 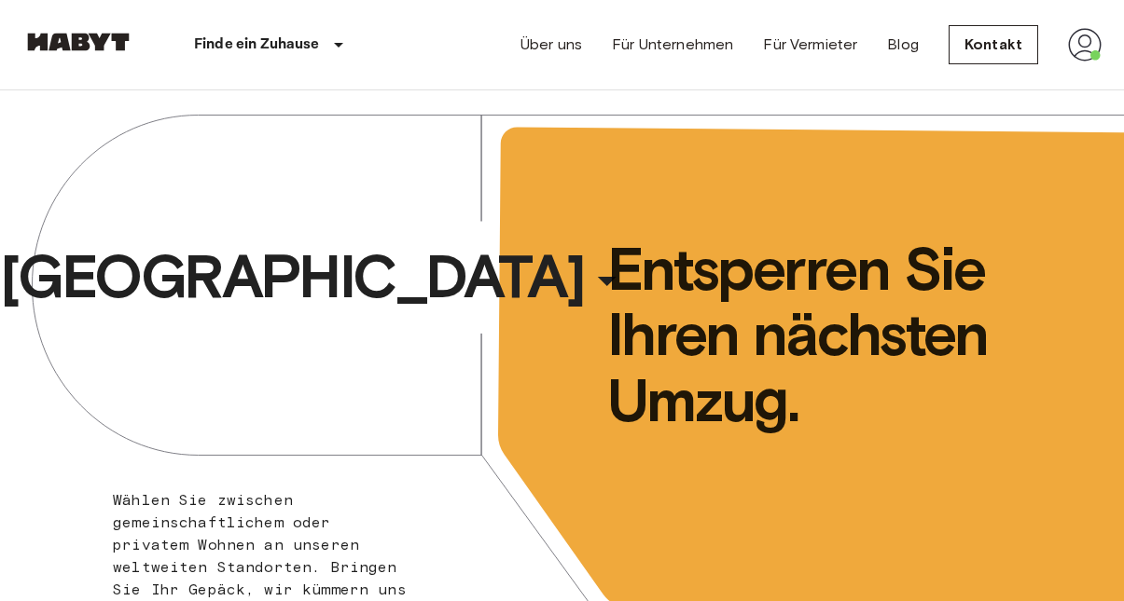 I want to click on a: Kontakt, so click(x=993, y=45).